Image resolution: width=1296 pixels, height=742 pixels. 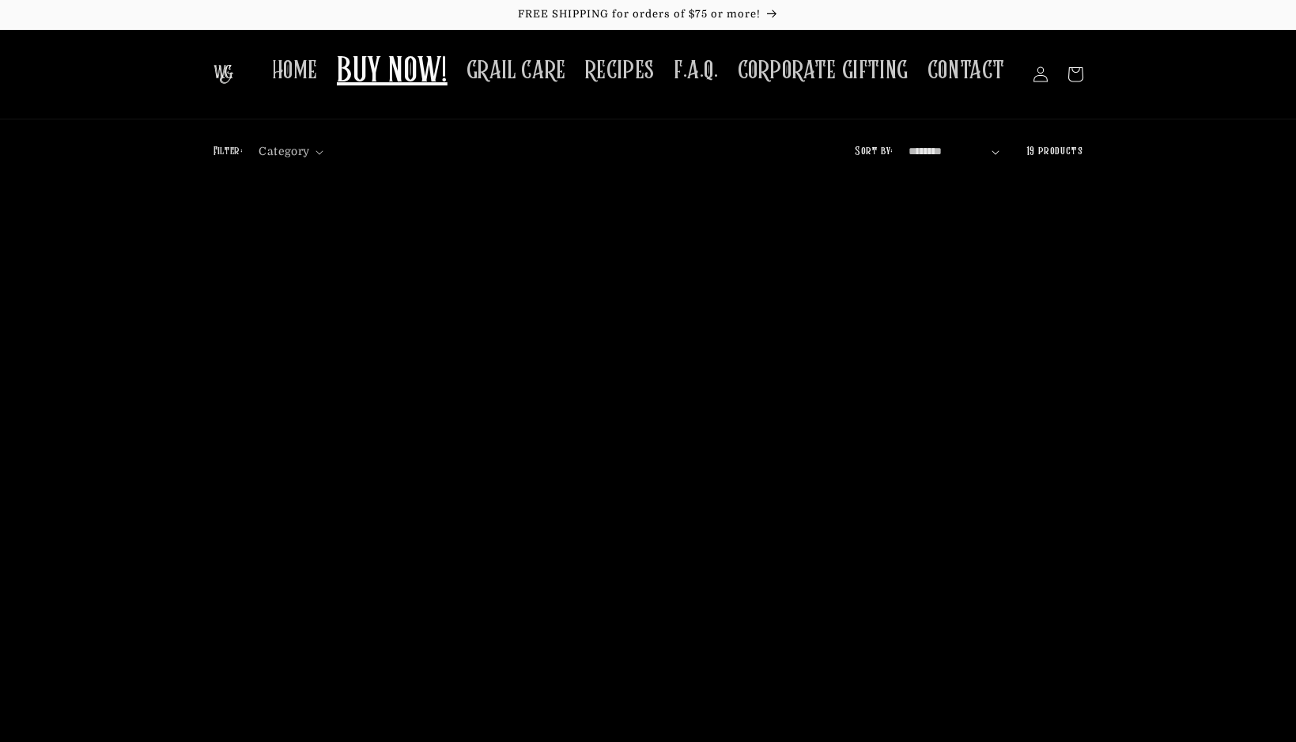 I want to click on span: GRAIL CARE, so click(x=516, y=70).